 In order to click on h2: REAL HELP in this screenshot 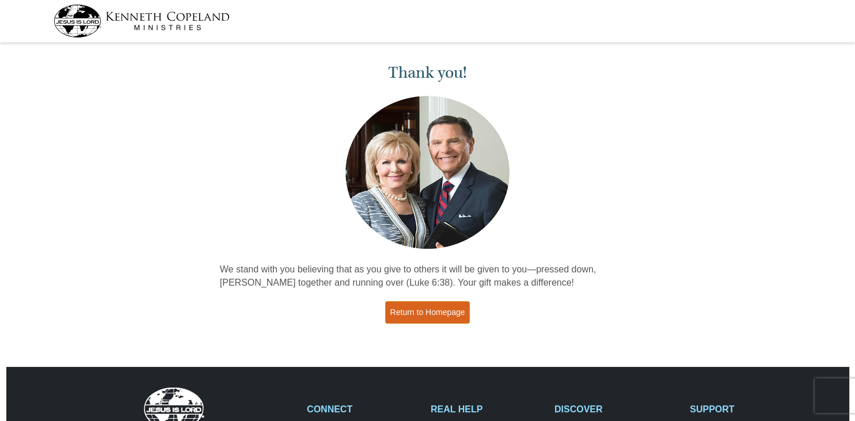, I will do `click(487, 409)`.